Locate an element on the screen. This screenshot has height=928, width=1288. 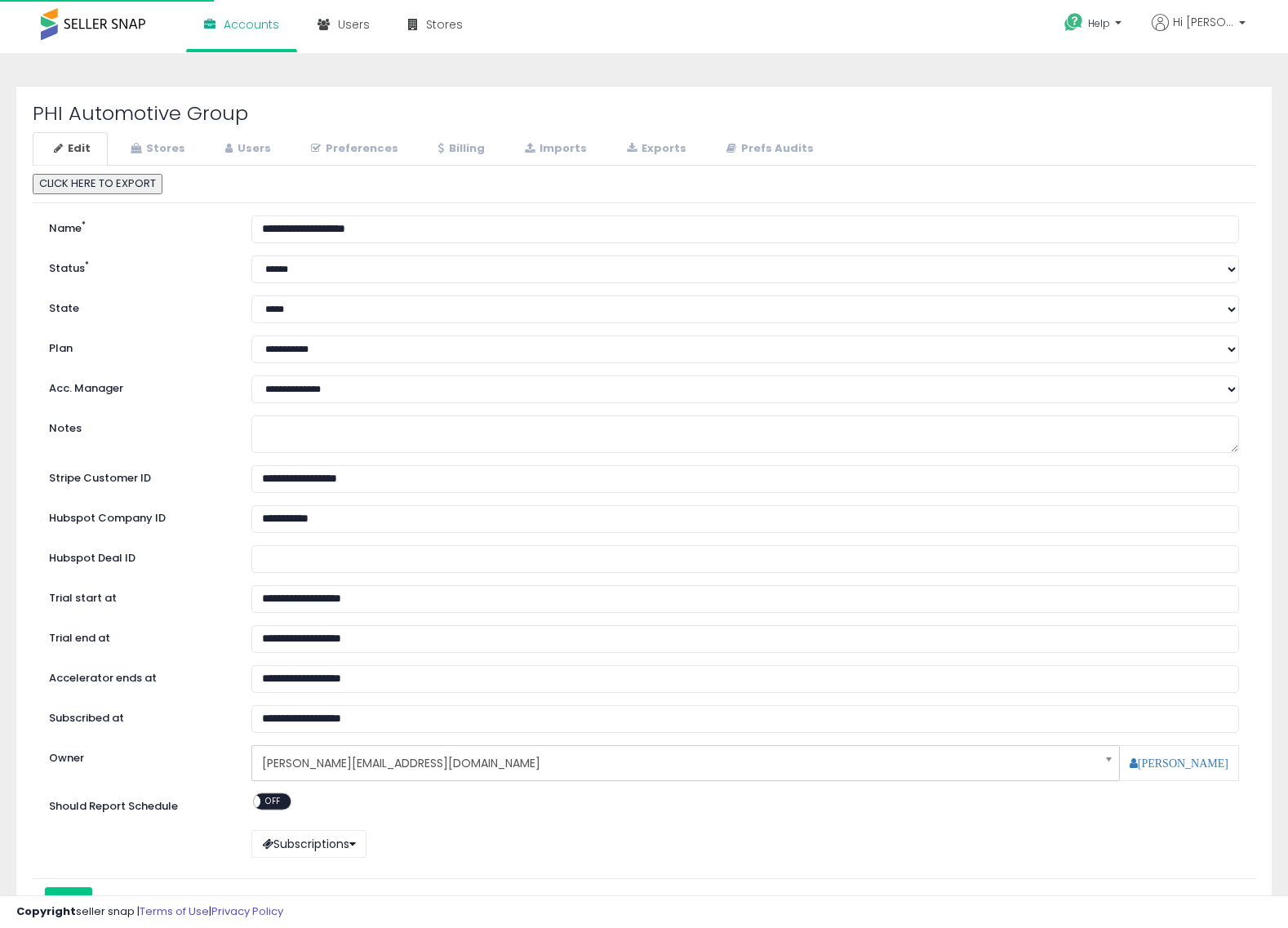
label: Notes is located at coordinates (138, 425).